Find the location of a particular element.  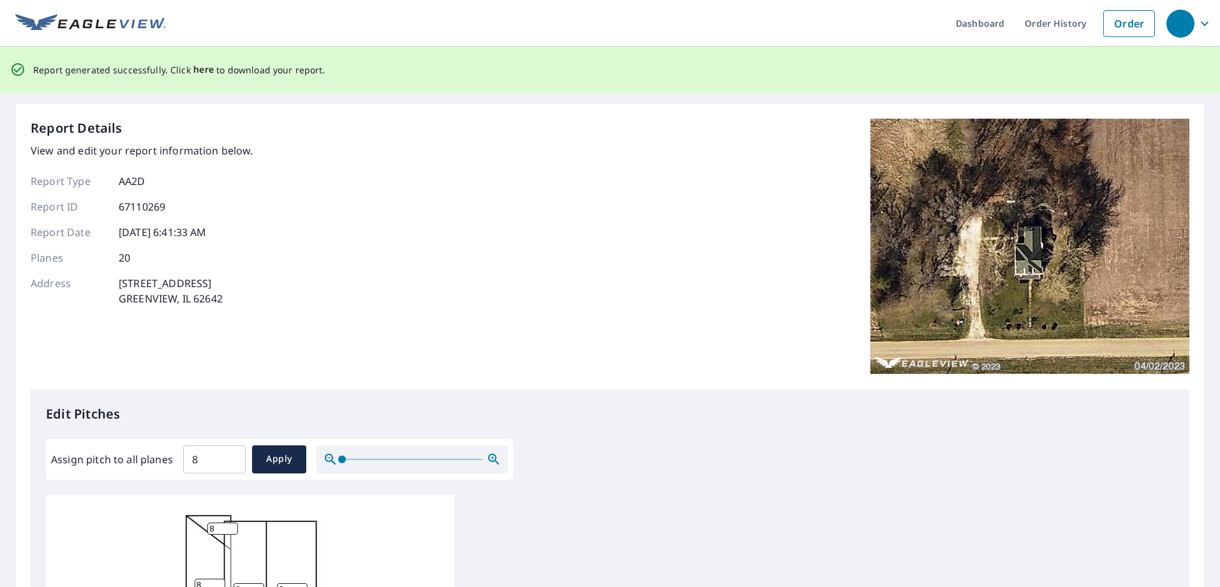

button: Apply is located at coordinates (279, 459).